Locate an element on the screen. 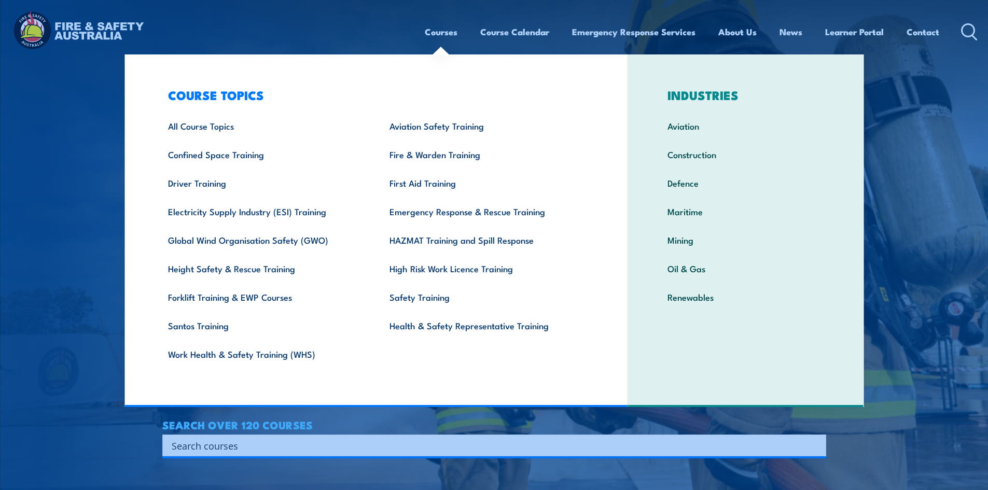  a: Work Health & Safety Training (WHS) is located at coordinates (262, 354).